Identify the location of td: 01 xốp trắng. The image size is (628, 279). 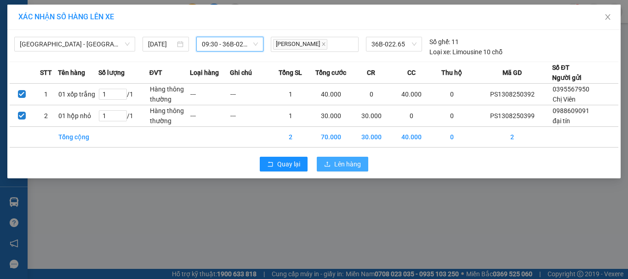
(78, 94).